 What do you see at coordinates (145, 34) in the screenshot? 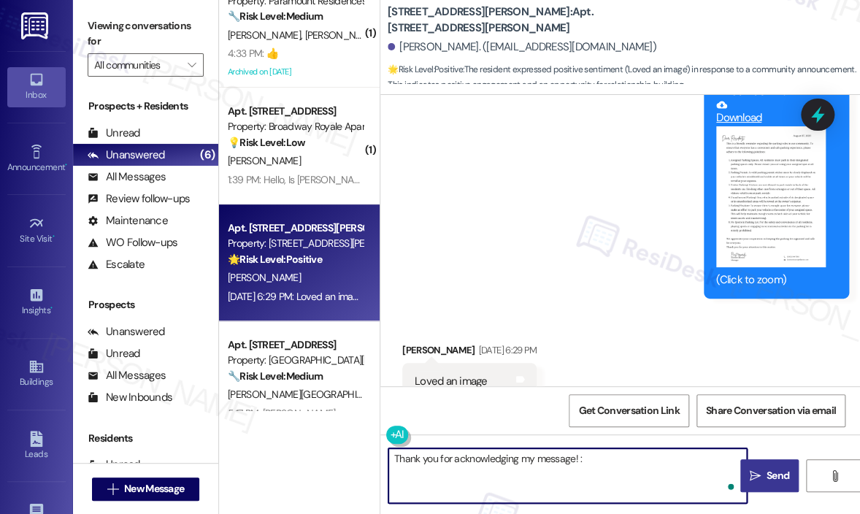
I see `label: Viewing conversations for` at bounding box center [145, 34].